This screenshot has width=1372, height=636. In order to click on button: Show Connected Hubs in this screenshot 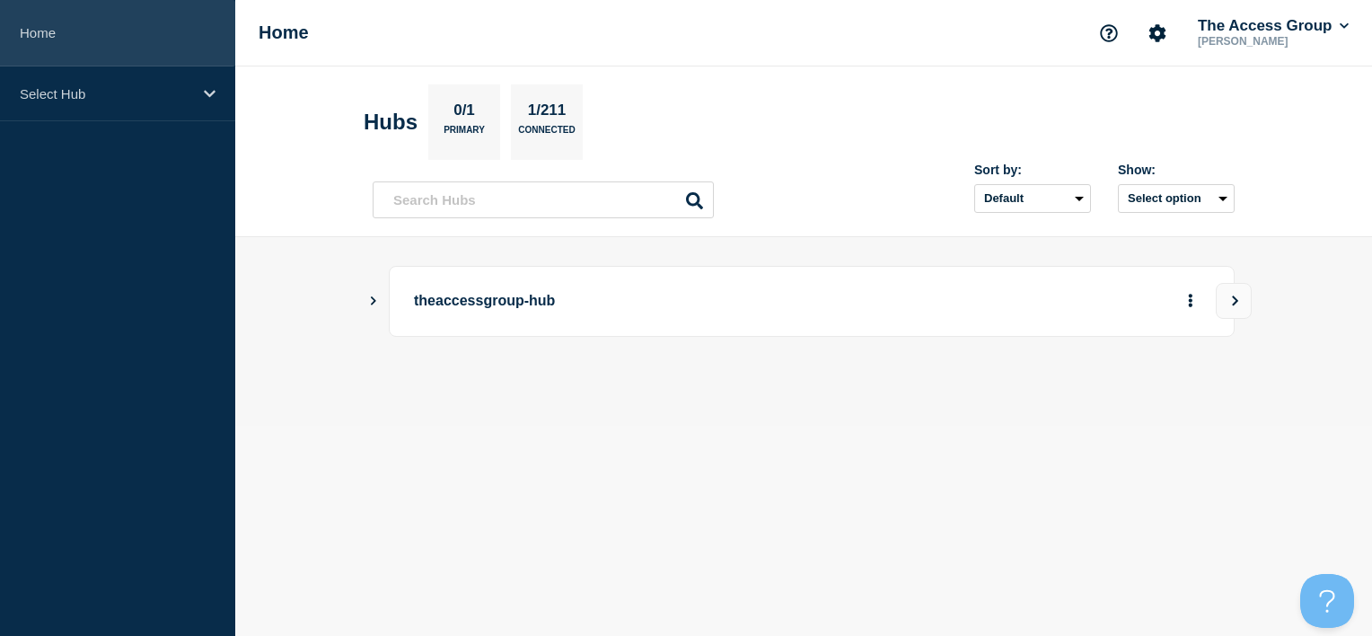, I will do `click(374, 301)`.